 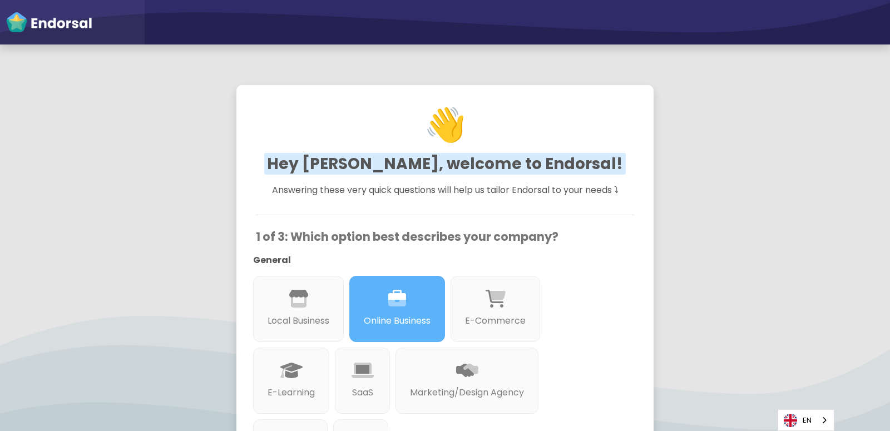 What do you see at coordinates (806, 420) in the screenshot?
I see `div: Language` at bounding box center [806, 420].